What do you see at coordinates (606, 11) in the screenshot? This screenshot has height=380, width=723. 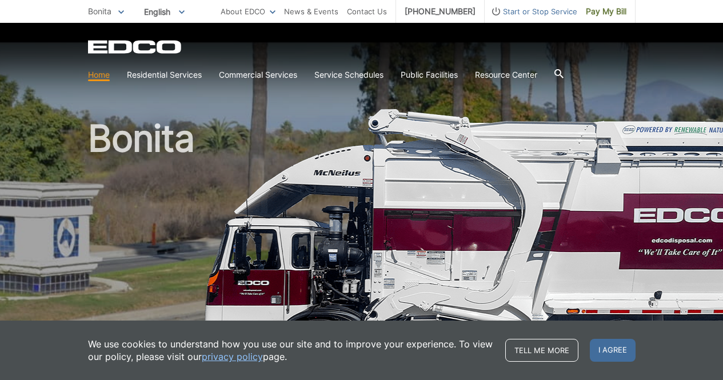 I see `span: Pay My Bill` at bounding box center [606, 11].